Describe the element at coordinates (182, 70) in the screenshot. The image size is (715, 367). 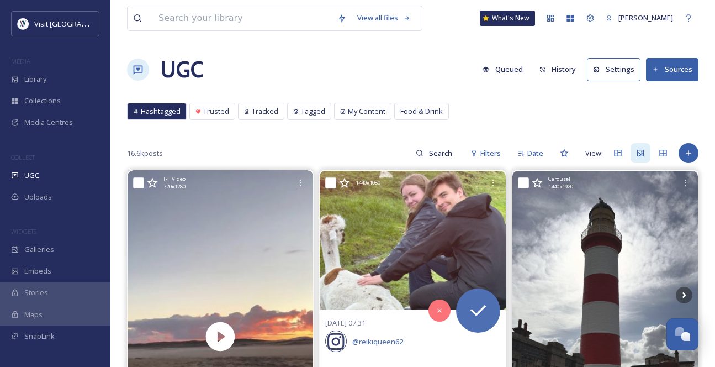
I see `a: UGC` at that location.